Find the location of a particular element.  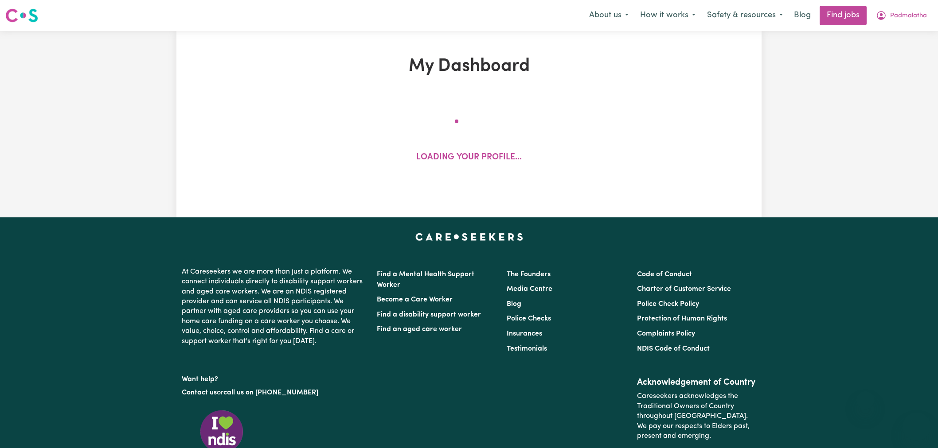

a: Protection of Human Rights is located at coordinates (682, 319).